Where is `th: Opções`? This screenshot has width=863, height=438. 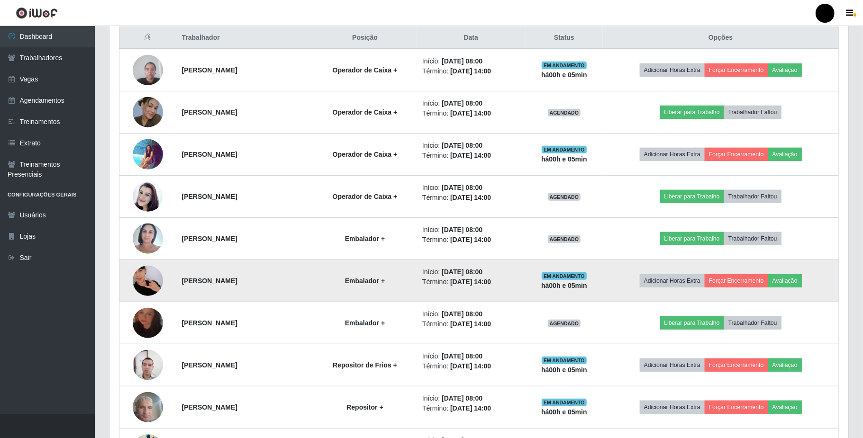 th: Opções is located at coordinates (720, 38).